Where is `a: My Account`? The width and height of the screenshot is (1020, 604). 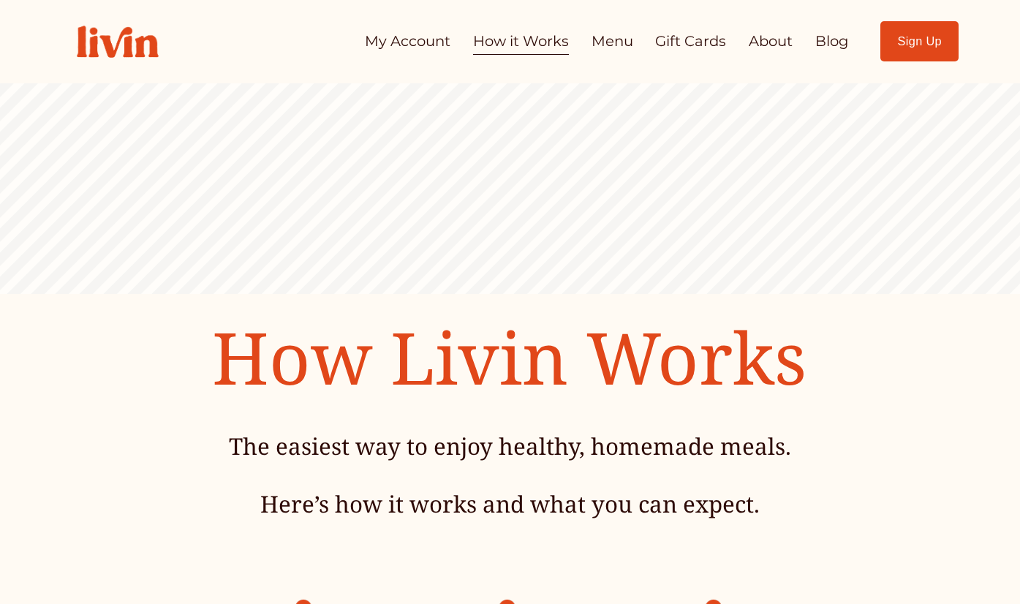 a: My Account is located at coordinates (407, 41).